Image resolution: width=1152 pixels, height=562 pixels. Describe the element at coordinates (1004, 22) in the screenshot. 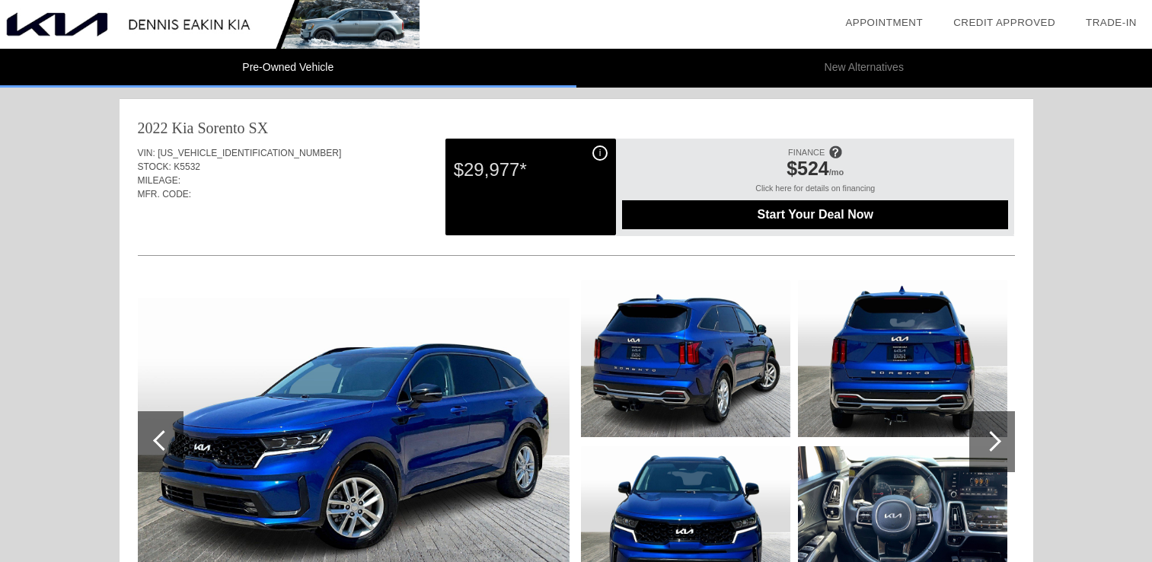

I see `a: Credit Approved` at that location.